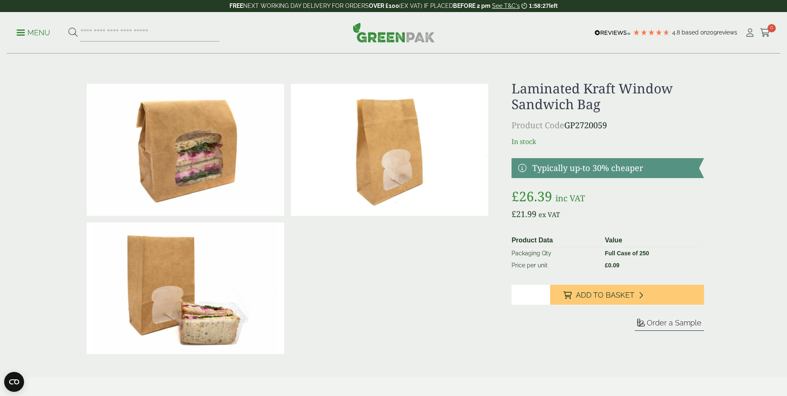 The height and width of the screenshot is (396, 787). Describe the element at coordinates (612, 265) in the screenshot. I see `bdi: 0.09` at that location.